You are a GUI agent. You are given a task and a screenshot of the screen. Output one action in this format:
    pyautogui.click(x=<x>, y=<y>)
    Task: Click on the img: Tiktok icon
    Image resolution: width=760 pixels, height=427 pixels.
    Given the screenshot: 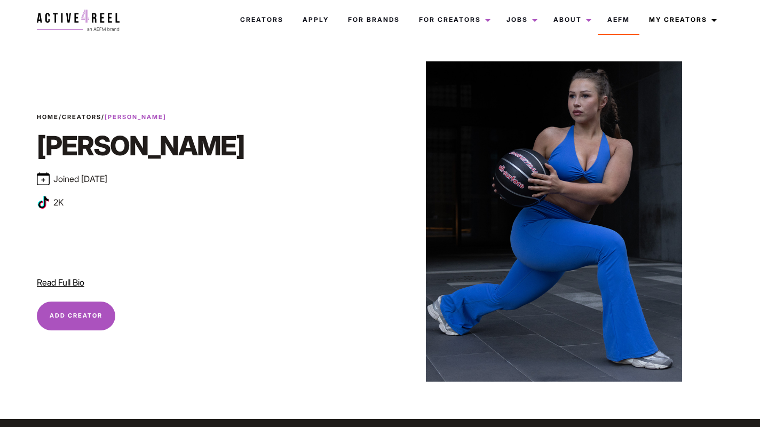 What is the action you would take?
    pyautogui.click(x=43, y=202)
    